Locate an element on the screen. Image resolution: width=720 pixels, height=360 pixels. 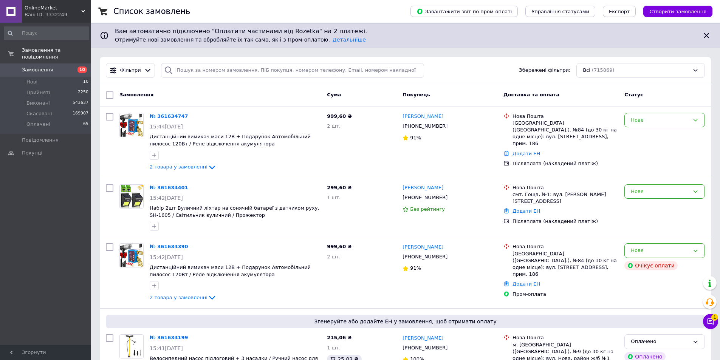
span: Повідомлення is located at coordinates (40, 140).